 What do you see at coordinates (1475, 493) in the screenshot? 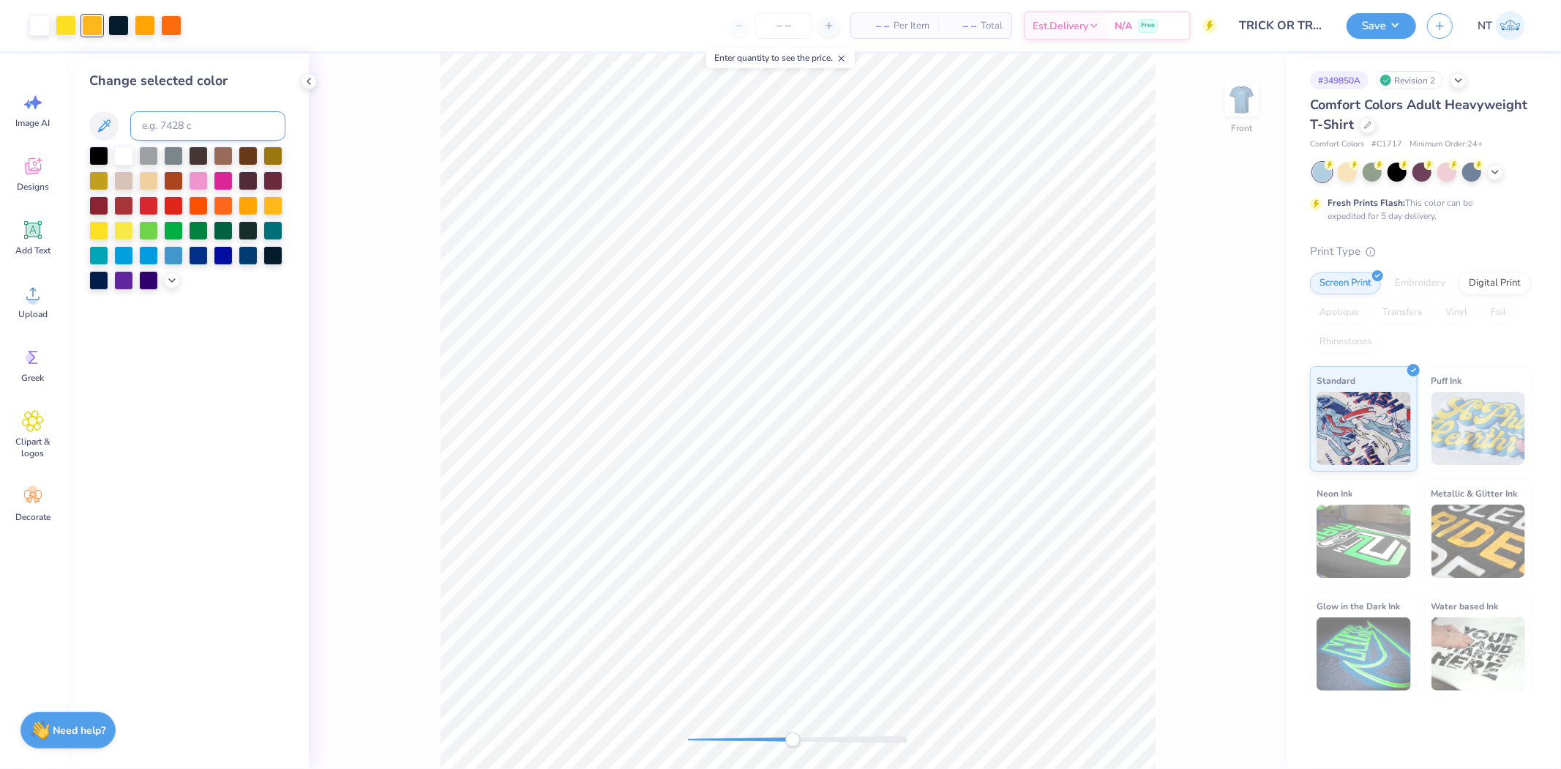
I see `span: Metallic & Glitter Ink` at bounding box center [1475, 493].